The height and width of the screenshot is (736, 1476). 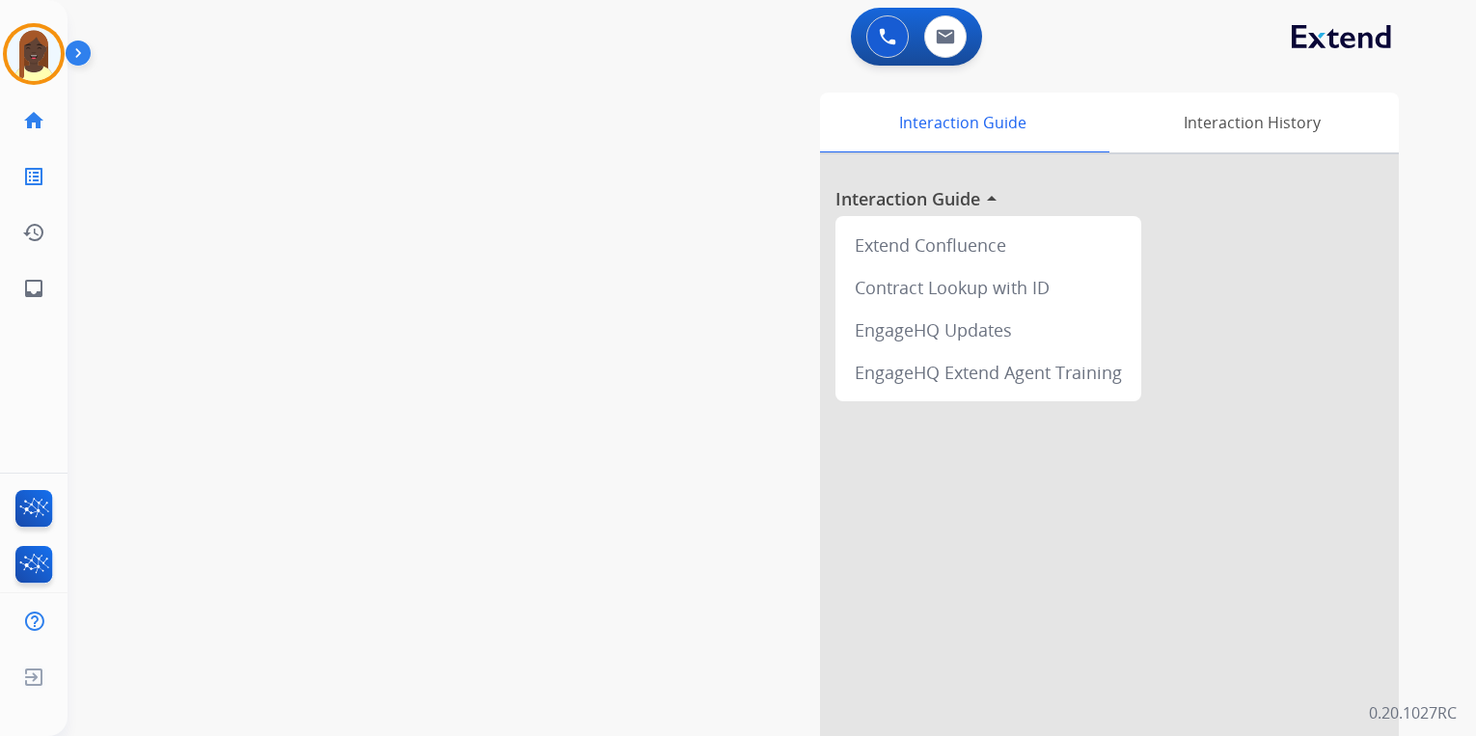 What do you see at coordinates (988, 372) in the screenshot?
I see `div: EngageHQ Extend Agent Training` at bounding box center [988, 372].